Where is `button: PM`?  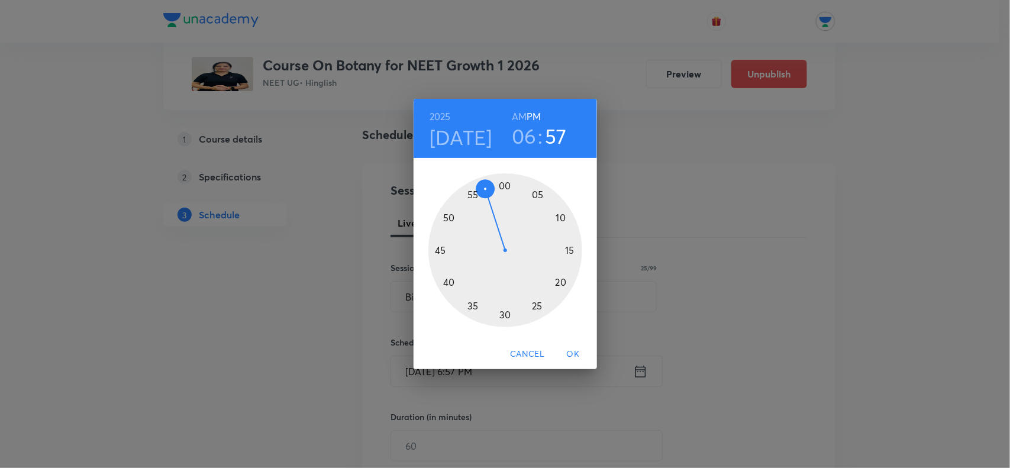
button: PM is located at coordinates (534, 117).